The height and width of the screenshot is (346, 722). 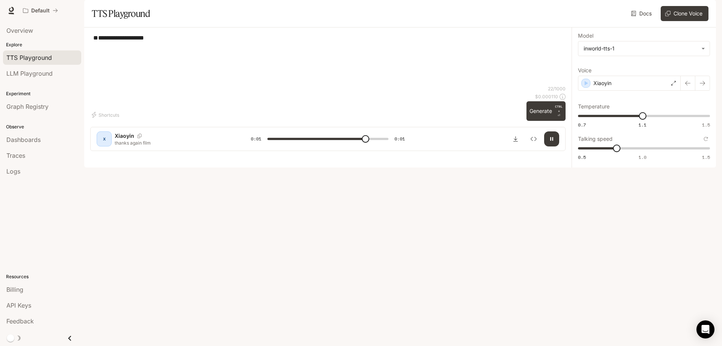 What do you see at coordinates (582, 125) in the screenshot?
I see `span: 0.7` at bounding box center [582, 125].